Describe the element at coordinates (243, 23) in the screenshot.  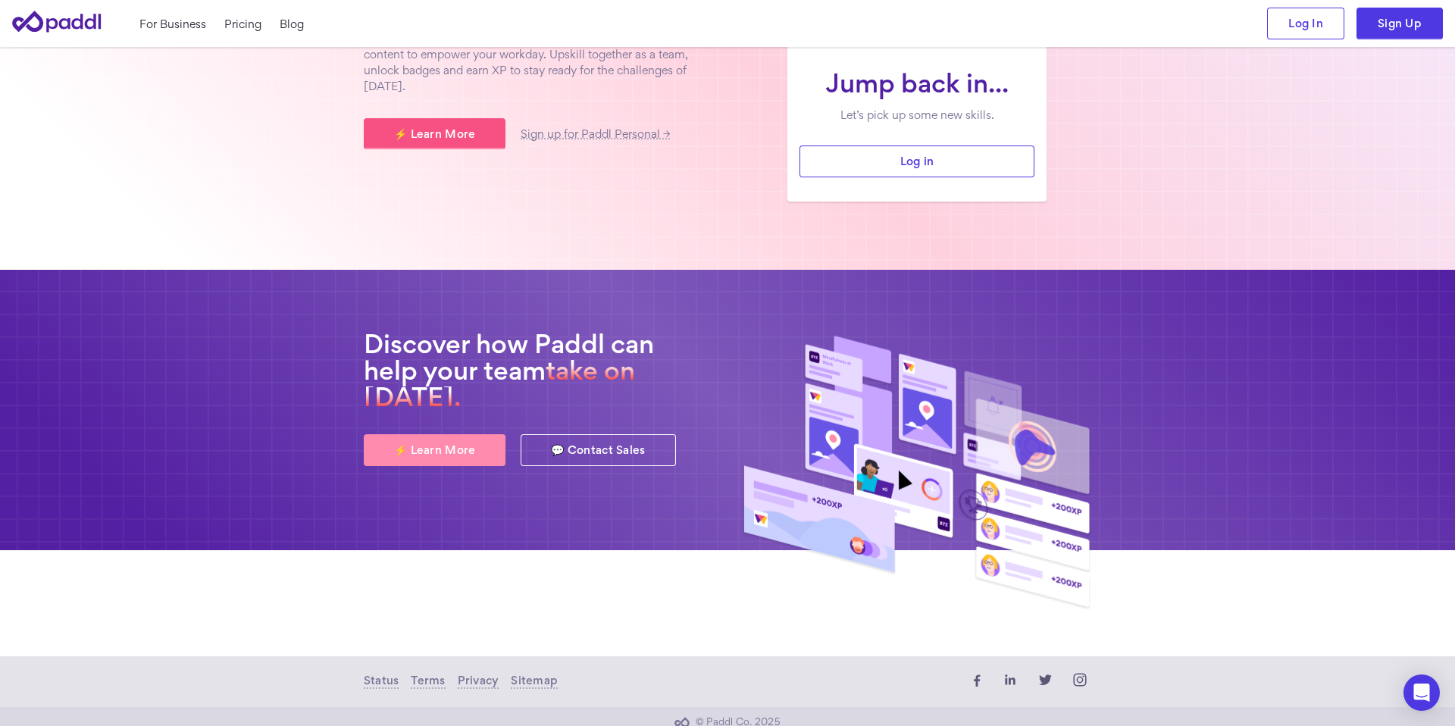
I see `a: Pricing` at that location.